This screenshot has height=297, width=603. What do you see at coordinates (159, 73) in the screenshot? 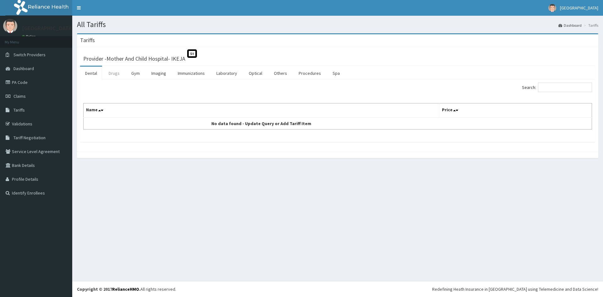
I see `a: Imaging` at bounding box center [159, 73].